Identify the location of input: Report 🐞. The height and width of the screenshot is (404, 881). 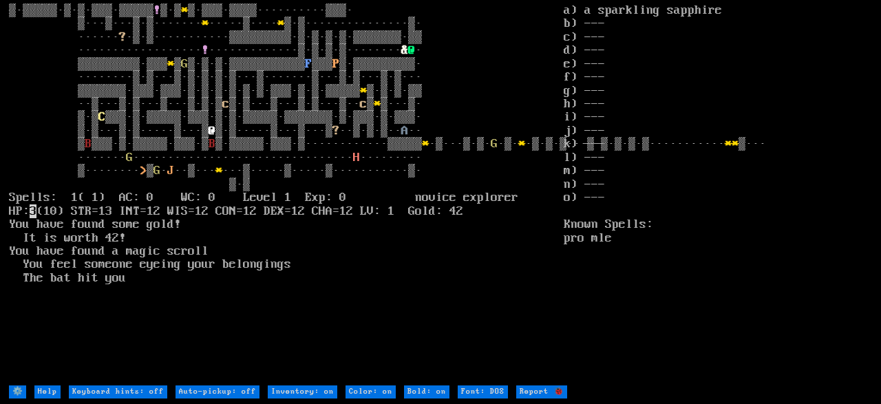
(542, 392).